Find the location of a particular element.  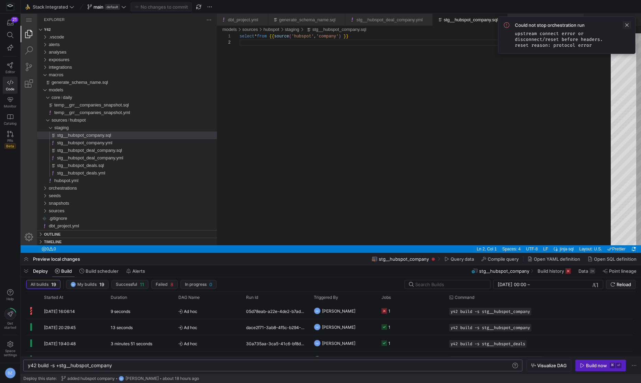

span: daily is located at coordinates (47, 83).